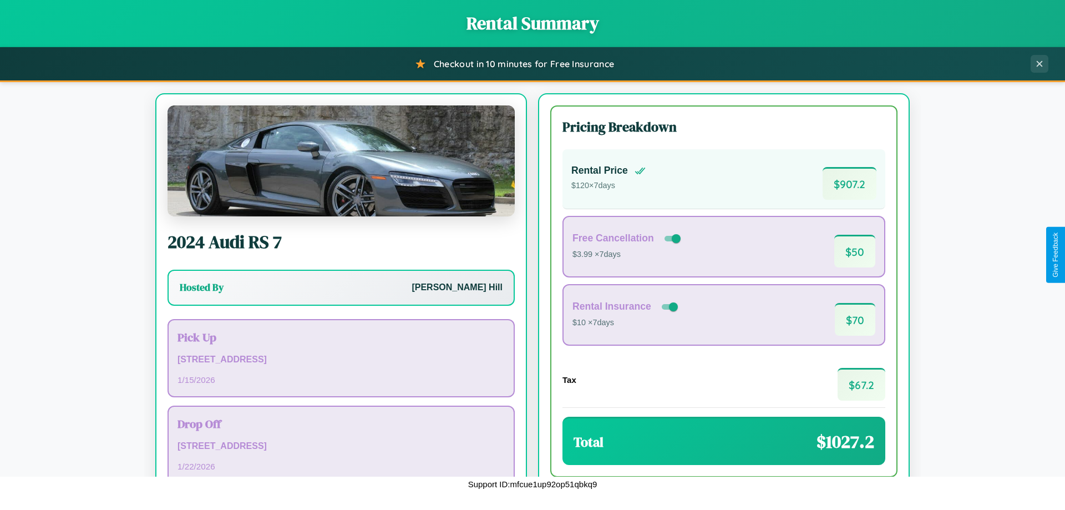 This screenshot has height=510, width=1065. Describe the element at coordinates (341, 466) in the screenshot. I see `p: 1 / 22 / 2026` at that location.